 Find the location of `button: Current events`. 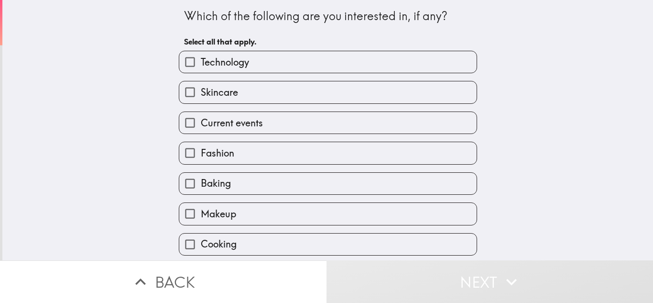

button: Current events is located at coordinates (328, 122).